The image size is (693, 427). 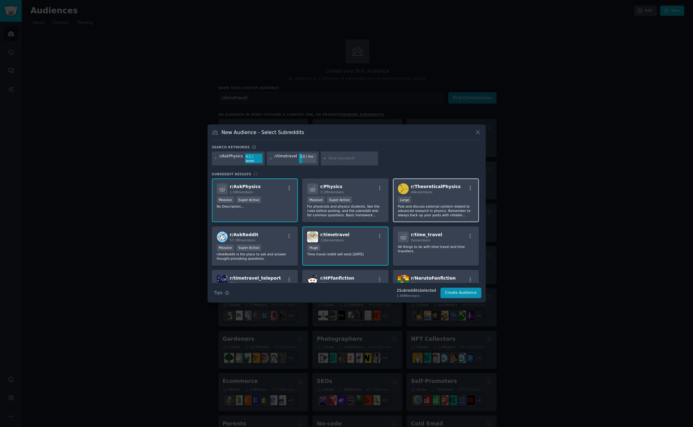 What do you see at coordinates (263, 132) in the screenshot?
I see `h3: New Audience - Select Subreddits` at bounding box center [263, 132].